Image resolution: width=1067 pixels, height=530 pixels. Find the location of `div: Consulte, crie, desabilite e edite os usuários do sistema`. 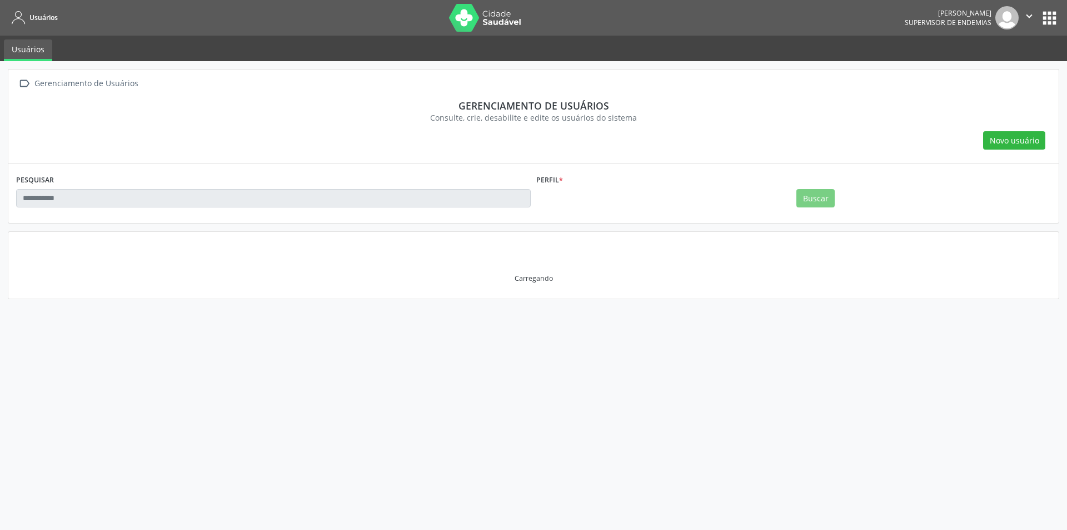

div: Consulte, crie, desabilite e edite os usuários do sistema is located at coordinates (534, 117).